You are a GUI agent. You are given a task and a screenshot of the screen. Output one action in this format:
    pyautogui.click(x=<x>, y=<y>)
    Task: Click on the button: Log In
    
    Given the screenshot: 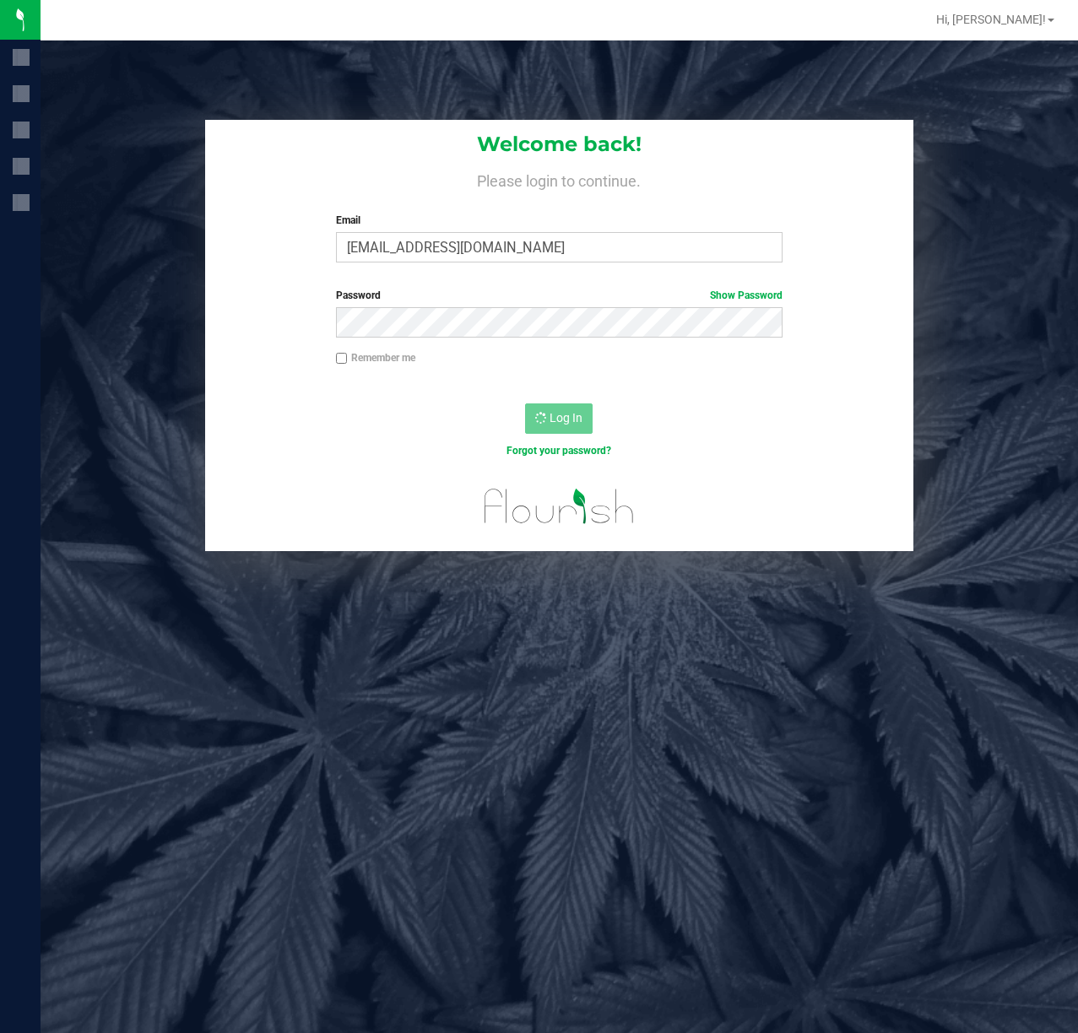 What is the action you would take?
    pyautogui.click(x=559, y=419)
    